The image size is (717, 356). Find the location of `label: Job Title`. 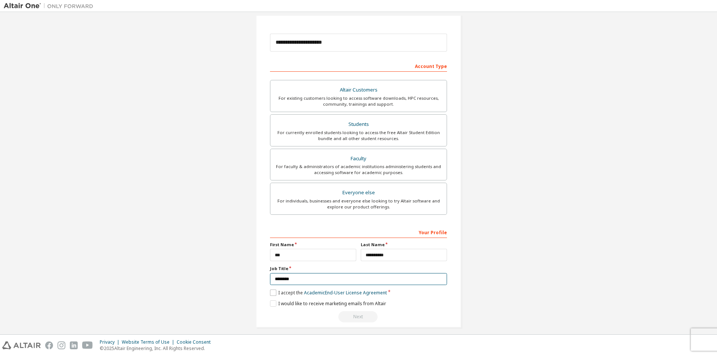

label: Job Title is located at coordinates (359, 269).